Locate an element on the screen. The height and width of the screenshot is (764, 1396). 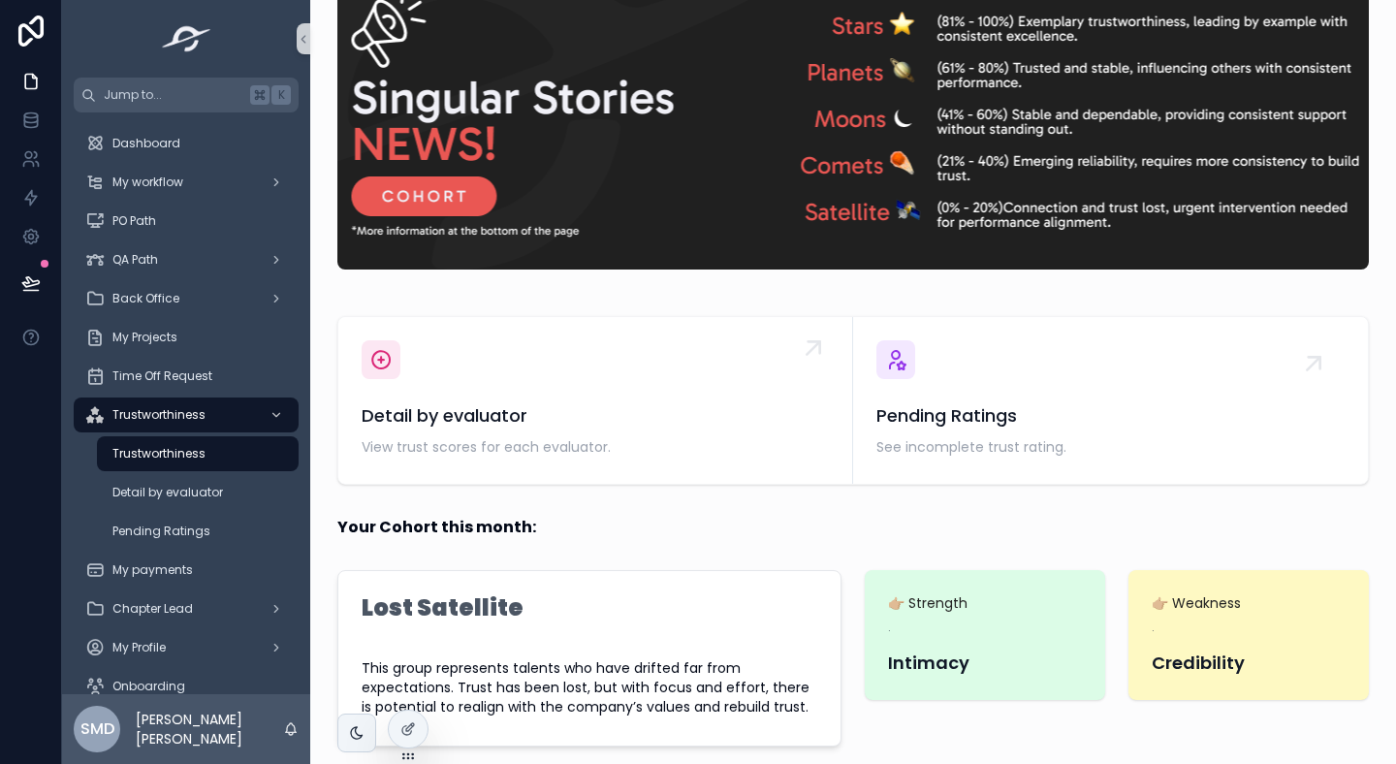
span: My Projects is located at coordinates (144, 337).